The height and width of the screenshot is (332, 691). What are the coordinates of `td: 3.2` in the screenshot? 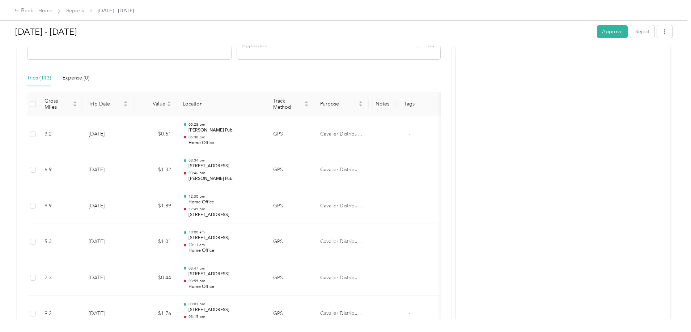 It's located at (61, 135).